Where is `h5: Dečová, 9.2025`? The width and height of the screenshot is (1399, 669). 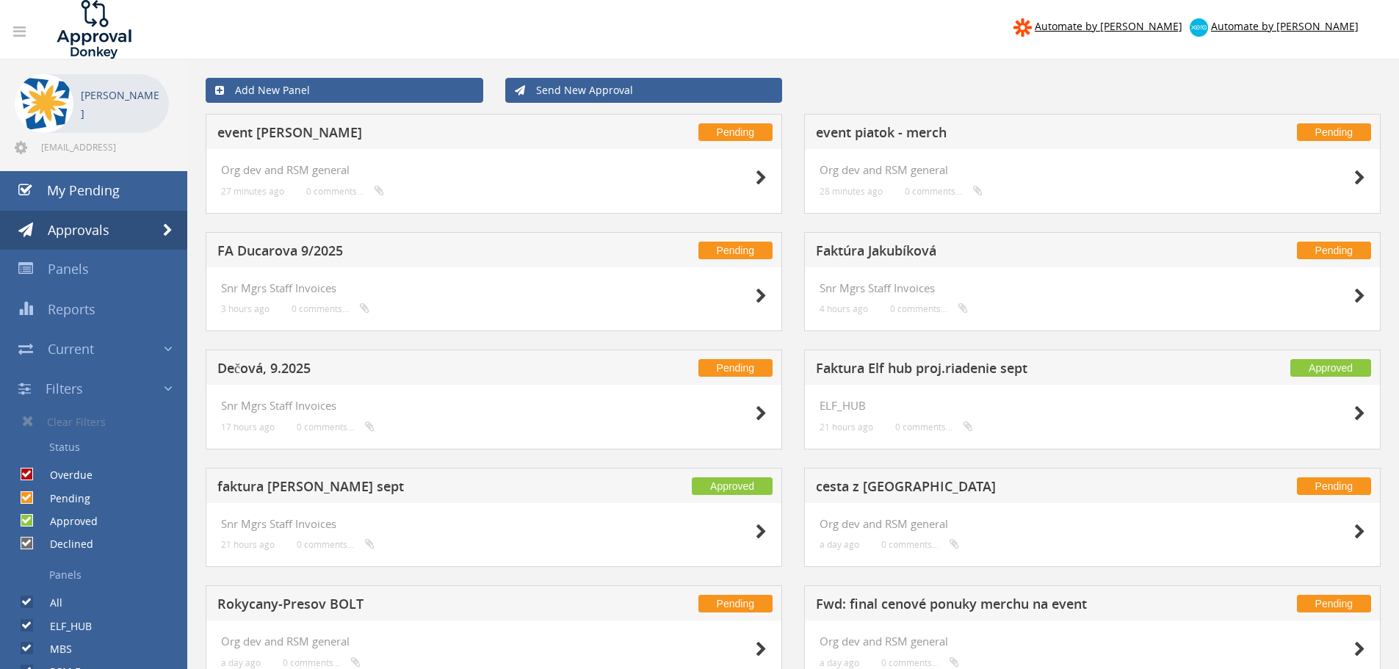
h5: Dečová, 9.2025 is located at coordinates (411, 370).